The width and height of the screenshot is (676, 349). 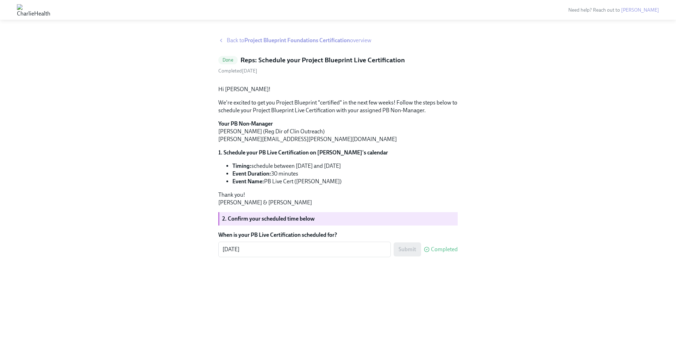 I want to click on label: When is your PB Live Certification scheduled for?, so click(x=338, y=235).